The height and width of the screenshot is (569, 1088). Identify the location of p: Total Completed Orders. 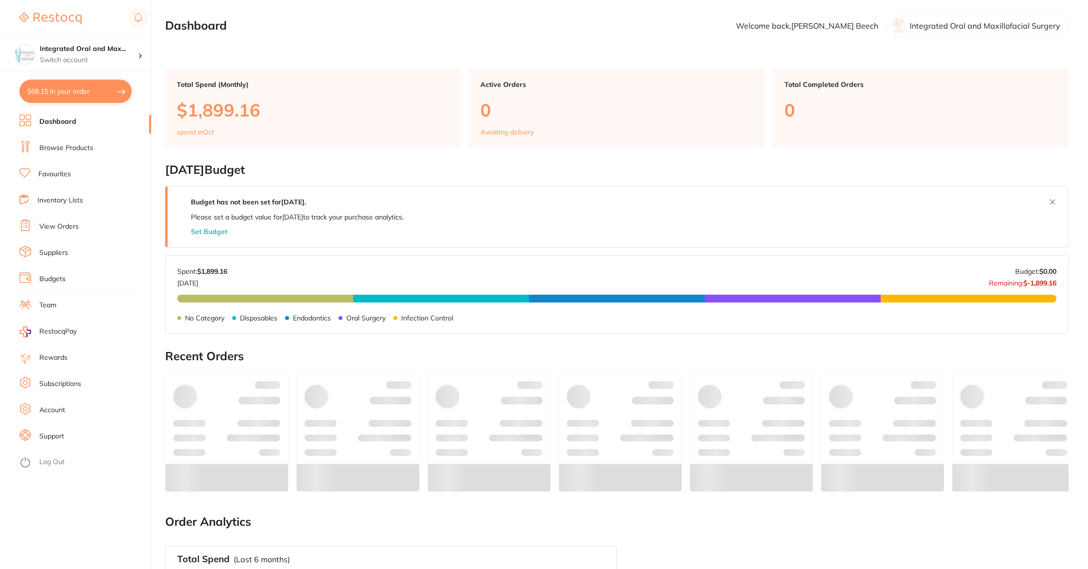
(920, 84).